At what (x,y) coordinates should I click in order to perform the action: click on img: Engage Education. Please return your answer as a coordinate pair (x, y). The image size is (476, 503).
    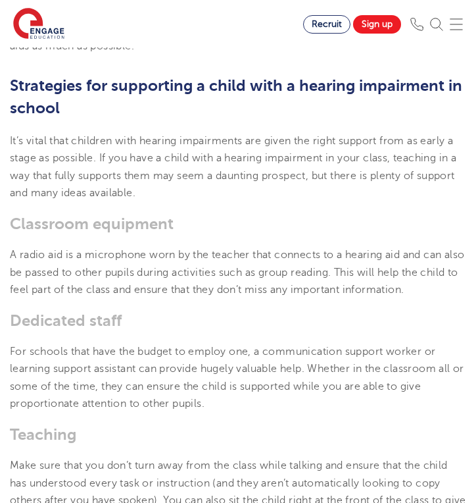
    Looking at the image, I should click on (39, 24).